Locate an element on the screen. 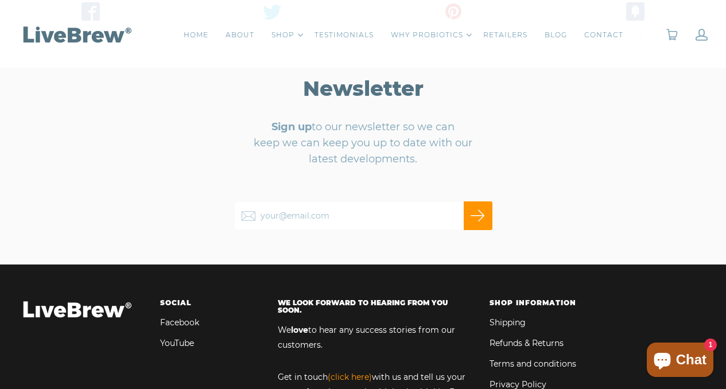  input: your@email.com is located at coordinates (363, 216).